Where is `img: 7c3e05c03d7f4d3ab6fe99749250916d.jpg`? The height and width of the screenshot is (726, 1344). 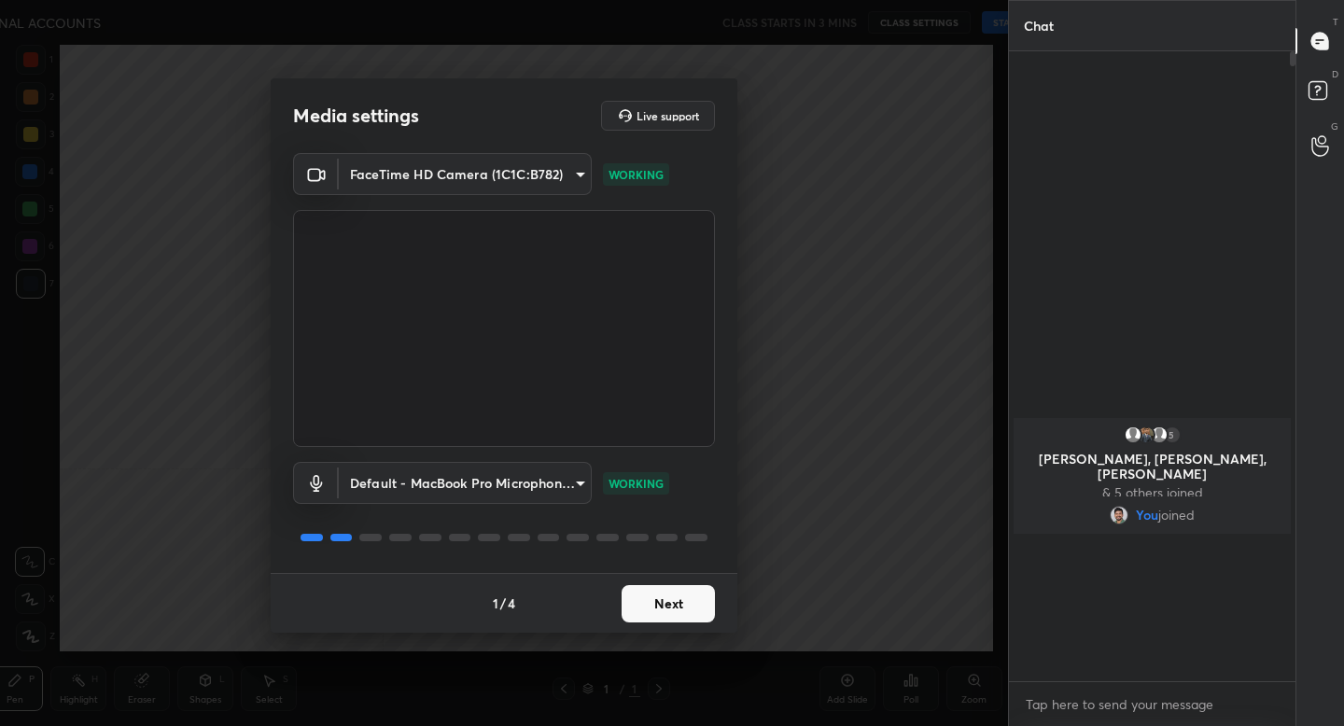 img: 7c3e05c03d7f4d3ab6fe99749250916d.jpg is located at coordinates (1146, 435).